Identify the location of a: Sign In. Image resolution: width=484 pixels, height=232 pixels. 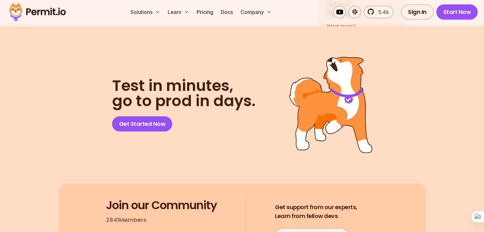
(417, 12).